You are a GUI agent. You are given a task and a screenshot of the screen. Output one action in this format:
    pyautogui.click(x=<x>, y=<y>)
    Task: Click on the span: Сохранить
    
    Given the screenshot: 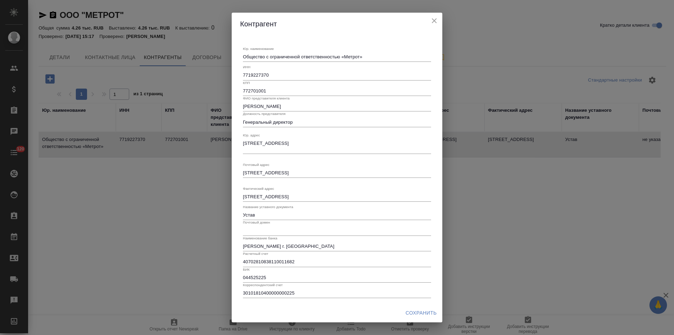 What is the action you would take?
    pyautogui.click(x=421, y=313)
    